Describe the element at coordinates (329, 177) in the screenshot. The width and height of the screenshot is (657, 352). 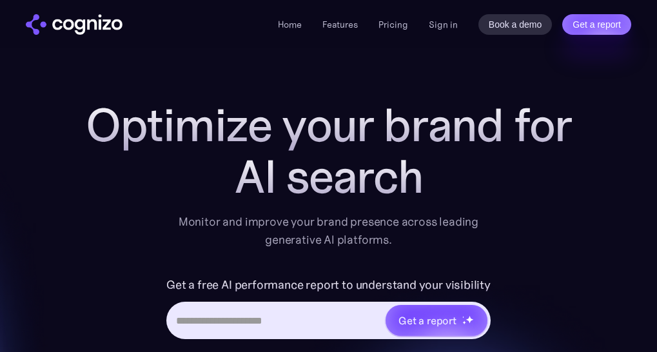
I see `div: AI search` at that location.